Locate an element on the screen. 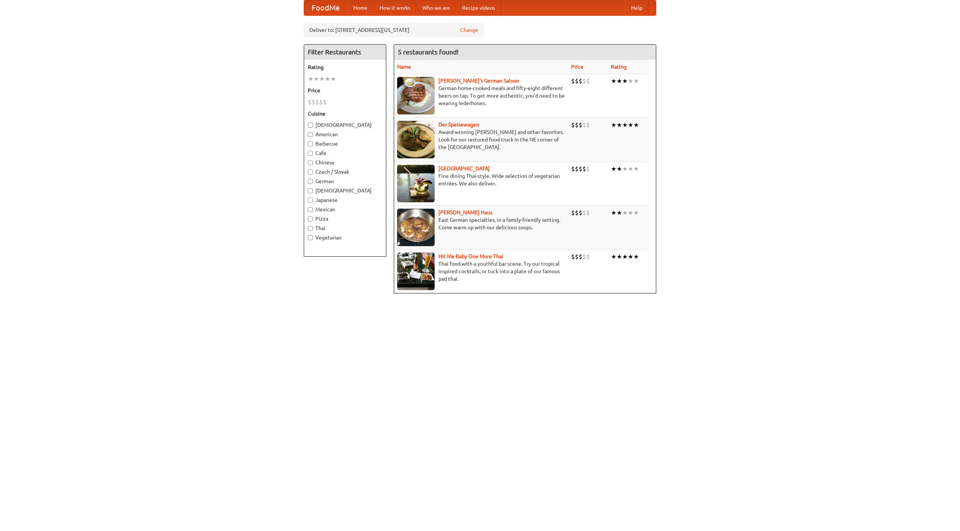 This screenshot has height=531, width=960. label: American is located at coordinates (345, 134).